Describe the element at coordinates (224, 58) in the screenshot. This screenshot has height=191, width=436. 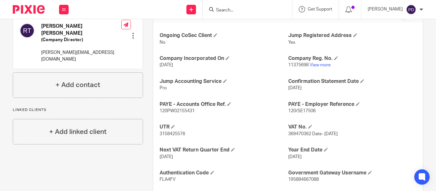
I see `h4: Company Incorporated On` at that location.